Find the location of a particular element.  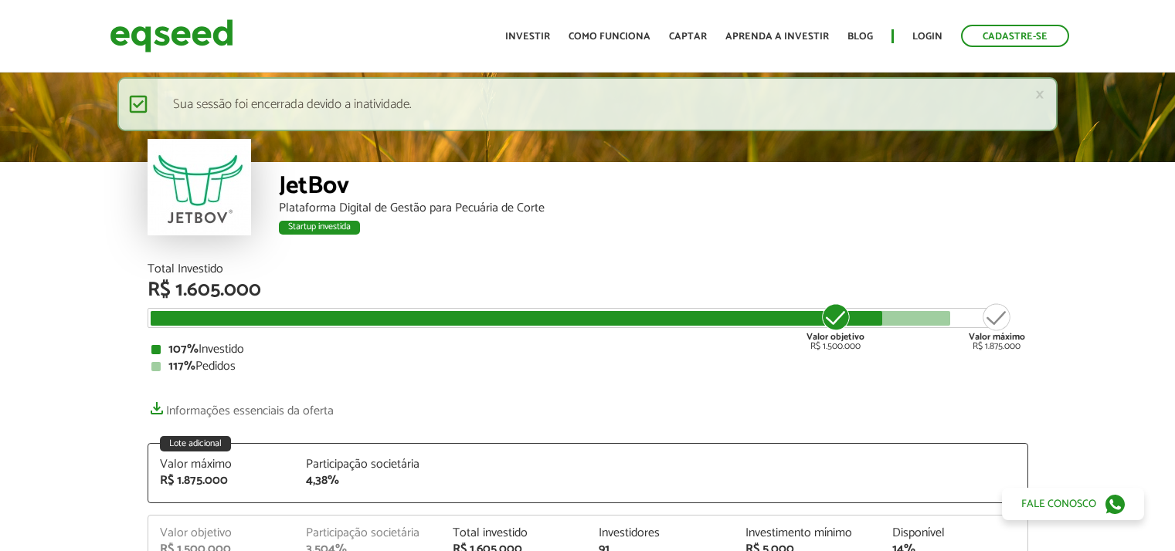

div: Sua sessão foi encerrada devido a inatividade. is located at coordinates (587, 104).